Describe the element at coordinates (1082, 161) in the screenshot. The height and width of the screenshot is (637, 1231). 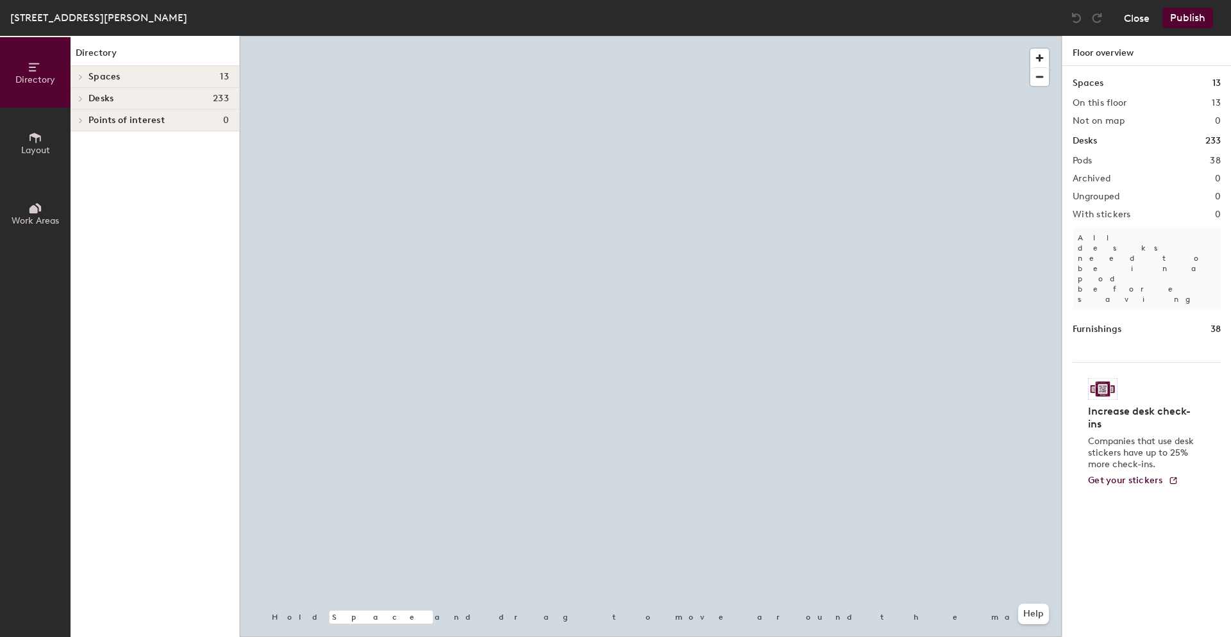
I see `h2: Pods` at that location.